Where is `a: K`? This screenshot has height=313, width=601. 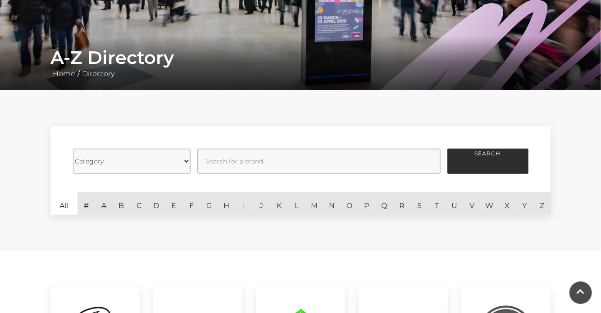
a: K is located at coordinates (279, 204).